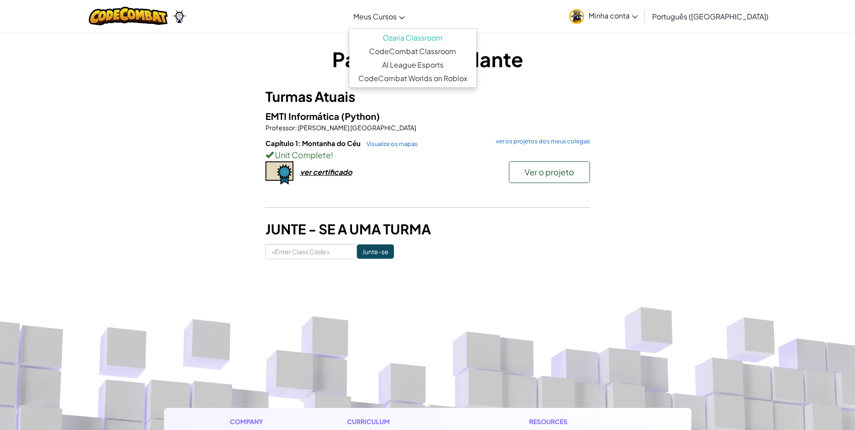  I want to click on a: CodeCombat logo, so click(128, 16).